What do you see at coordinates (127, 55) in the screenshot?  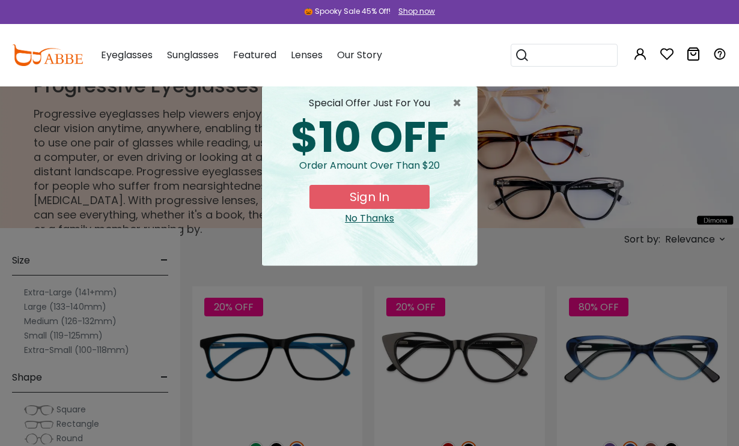 I see `span: Eyeglasses` at bounding box center [127, 55].